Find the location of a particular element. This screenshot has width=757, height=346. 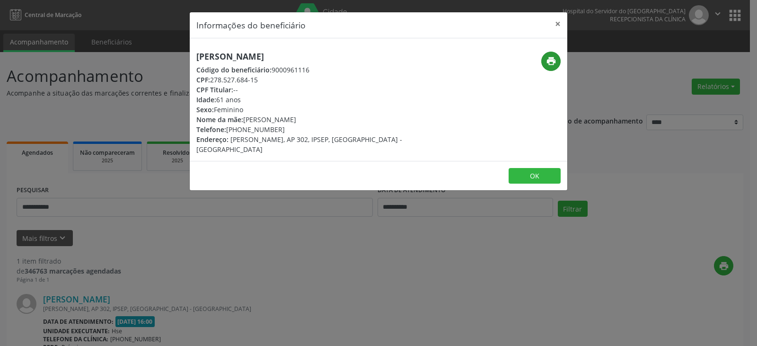

i: print is located at coordinates (551, 61).